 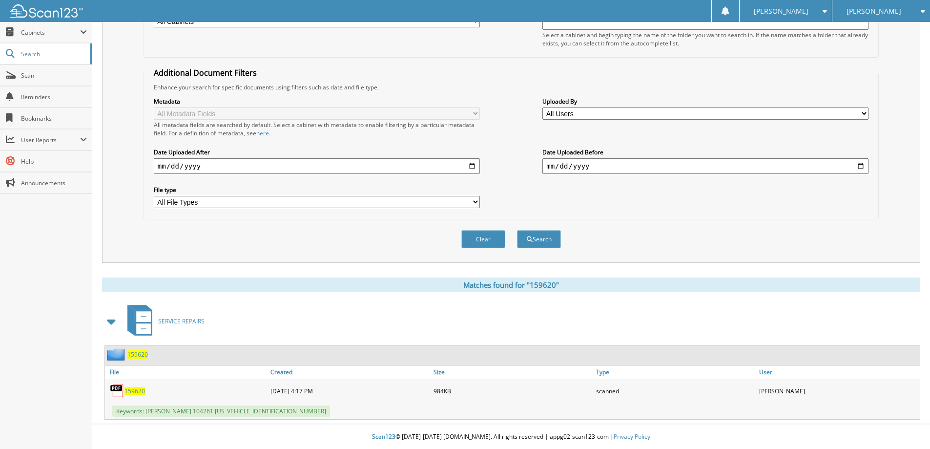 I want to click on a: File, so click(x=187, y=372).